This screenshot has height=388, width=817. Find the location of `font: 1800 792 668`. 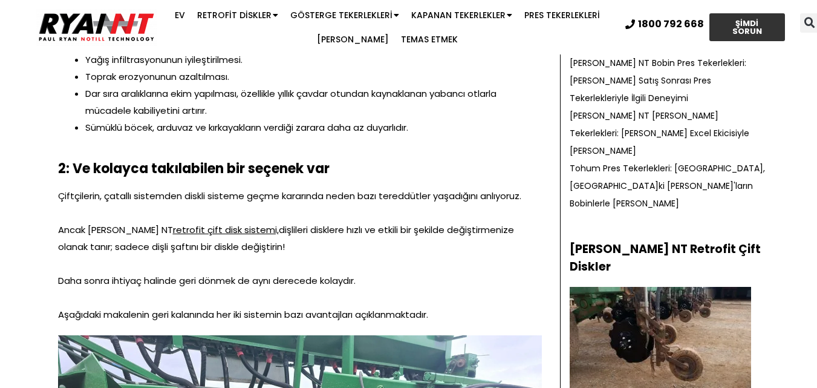

font: 1800 792 668 is located at coordinates (671, 24).